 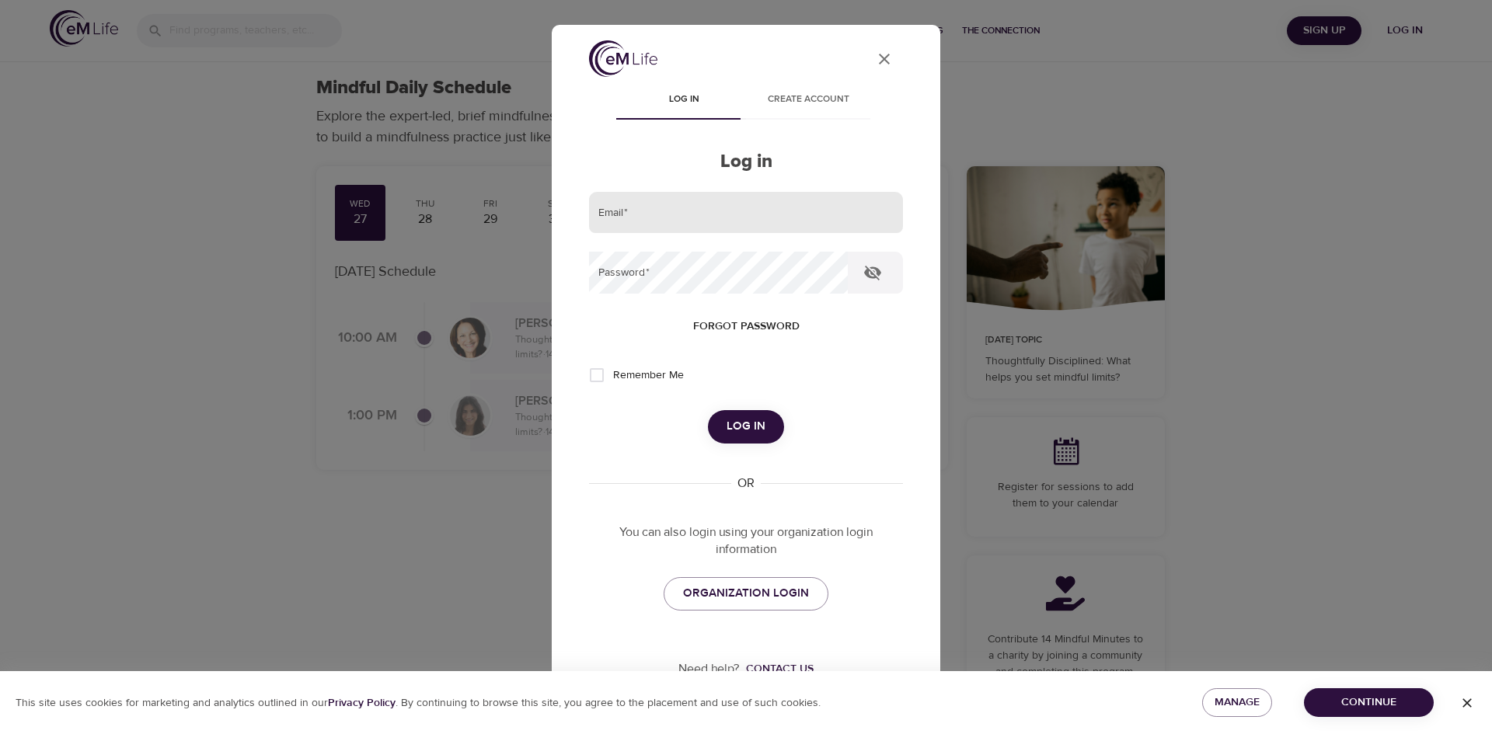 What do you see at coordinates (884, 59) in the screenshot?
I see `button: close` at bounding box center [884, 59].